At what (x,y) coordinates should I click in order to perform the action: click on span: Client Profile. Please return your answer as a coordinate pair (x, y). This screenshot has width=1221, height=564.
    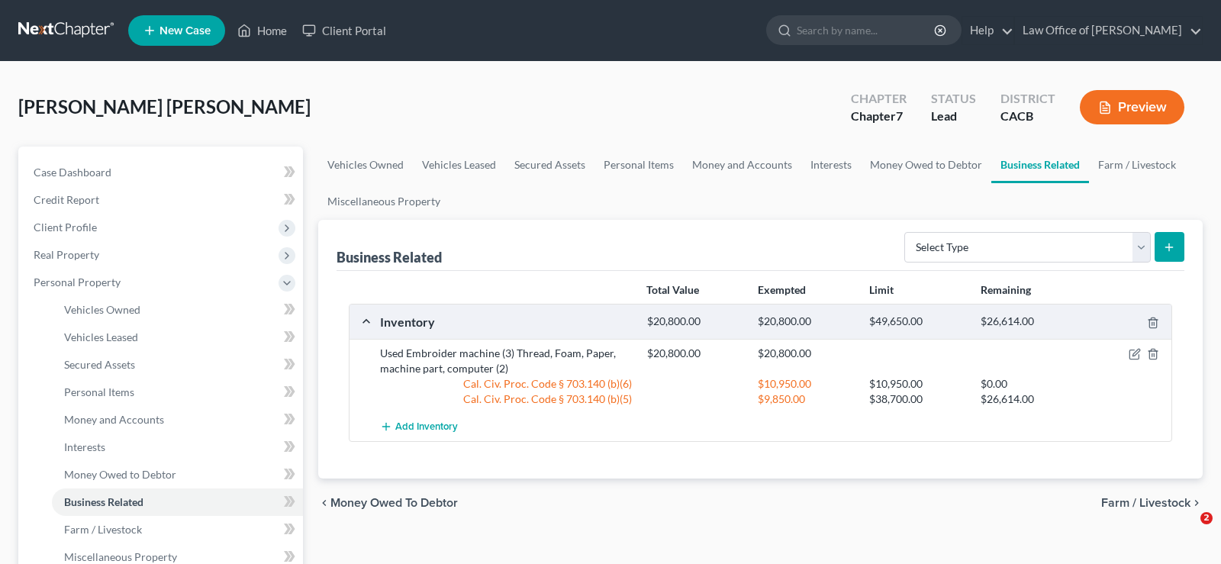
    Looking at the image, I should click on (65, 227).